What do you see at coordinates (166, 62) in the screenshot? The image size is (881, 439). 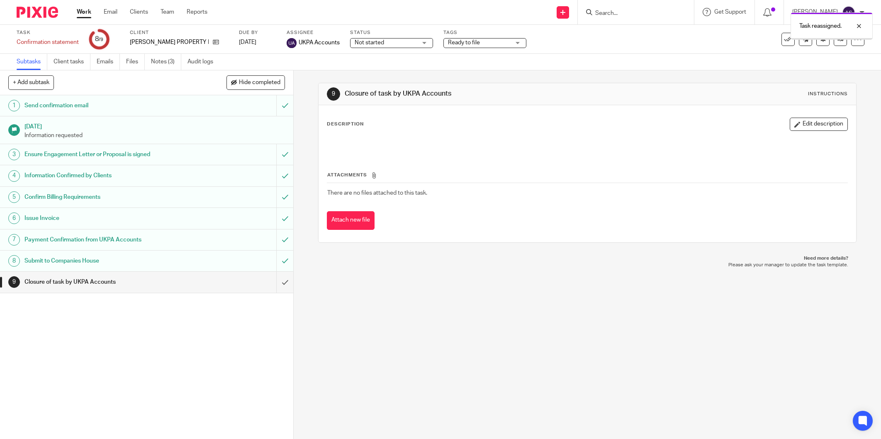 I see `a: Notes (3)` at bounding box center [166, 62].